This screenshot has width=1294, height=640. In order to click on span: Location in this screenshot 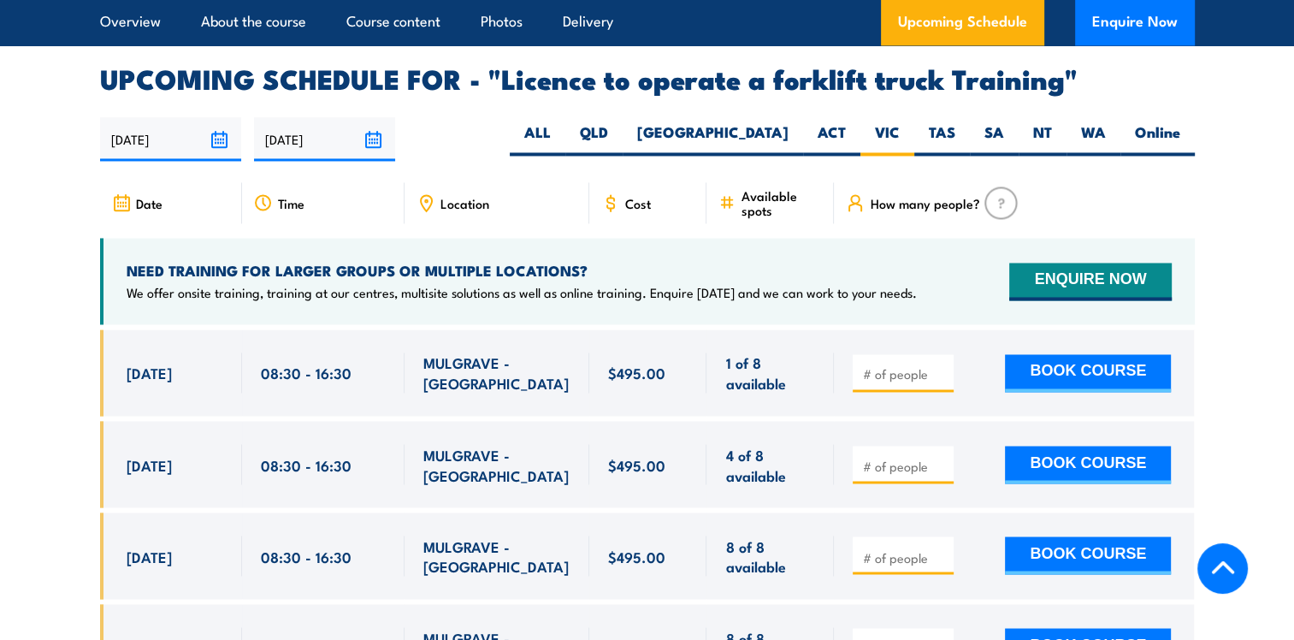, I will do `click(464, 203)`.